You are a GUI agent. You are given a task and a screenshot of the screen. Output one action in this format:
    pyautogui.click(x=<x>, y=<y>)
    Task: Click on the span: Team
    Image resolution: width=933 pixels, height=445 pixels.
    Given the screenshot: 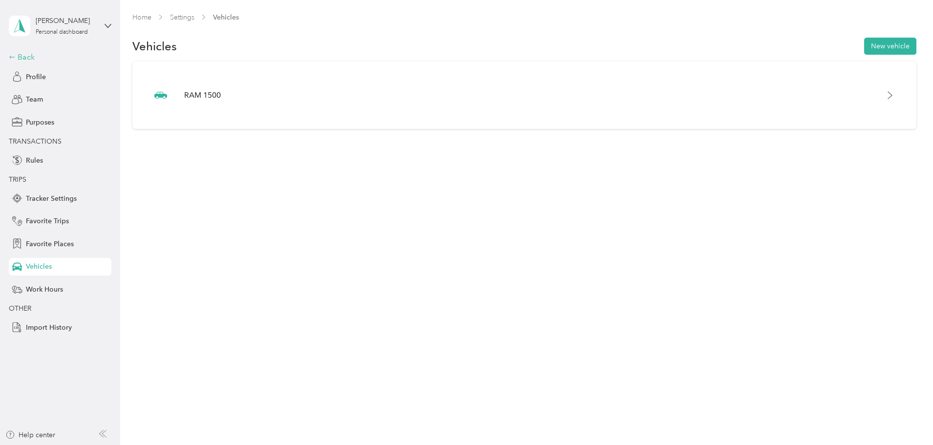 What is the action you would take?
    pyautogui.click(x=34, y=99)
    